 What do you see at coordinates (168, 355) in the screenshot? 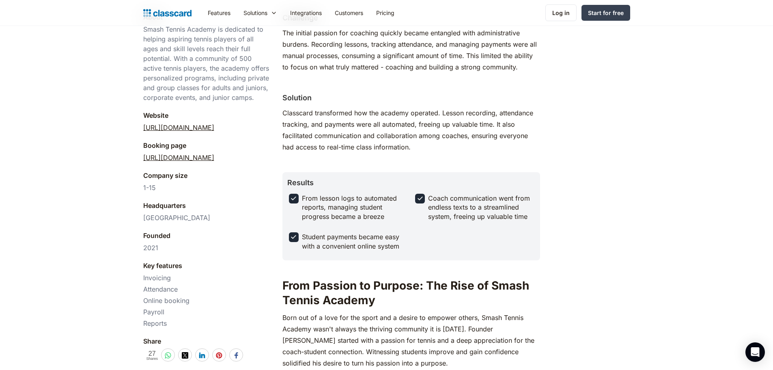
I see `img: whatsapp-white sharing button` at bounding box center [168, 355].